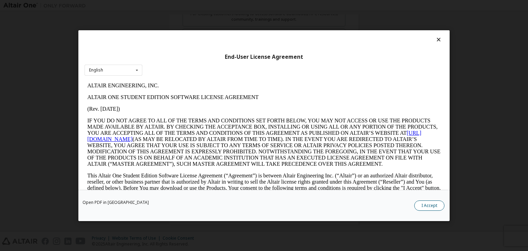  I want to click on div: English, so click(96, 70).